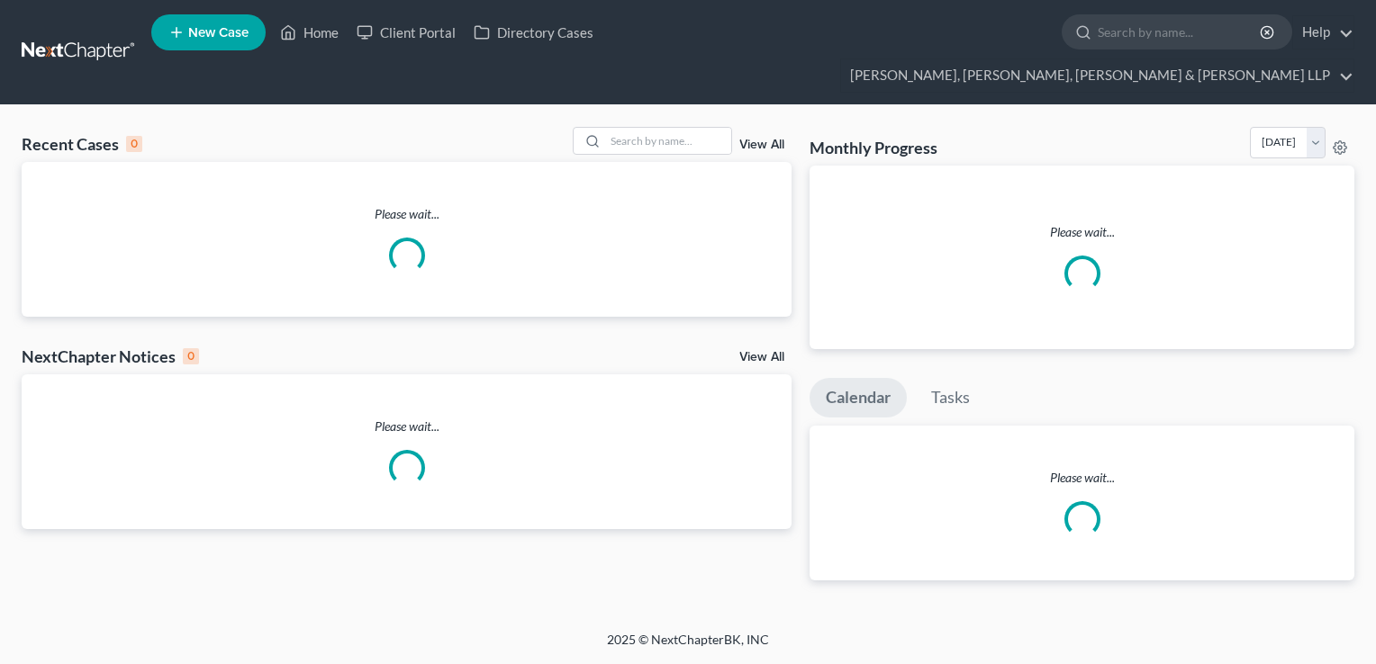 The image size is (1376, 664). Describe the element at coordinates (688, 647) in the screenshot. I see `div: 2025 © NextChapterBK, INC` at that location.